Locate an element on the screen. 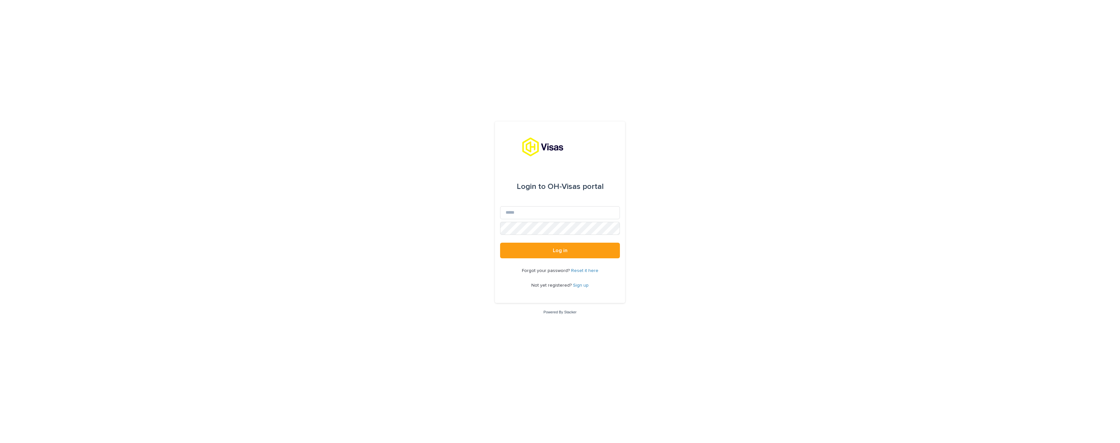 The height and width of the screenshot is (443, 1120). span: Login to is located at coordinates (531, 187).